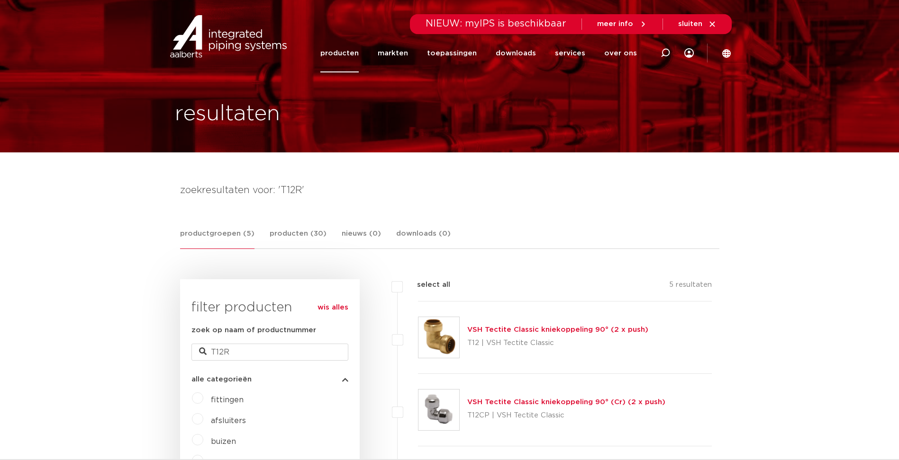  What do you see at coordinates (566, 416) in the screenshot?
I see `p: T12CP | VSH Tectite Classic` at bounding box center [566, 416].